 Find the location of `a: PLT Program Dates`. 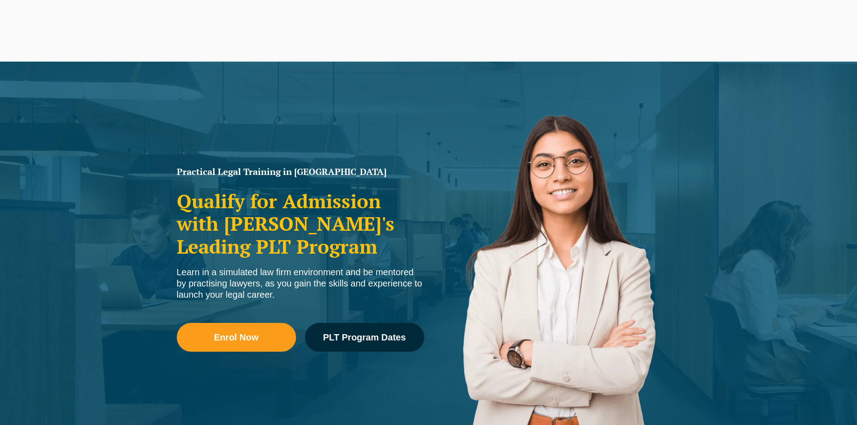

a: PLT Program Dates is located at coordinates (364, 337).